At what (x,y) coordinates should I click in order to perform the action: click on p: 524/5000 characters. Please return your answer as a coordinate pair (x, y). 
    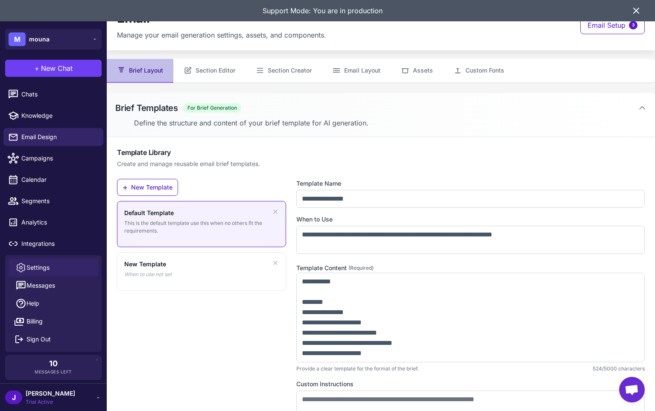
    Looking at the image, I should click on (618, 369).